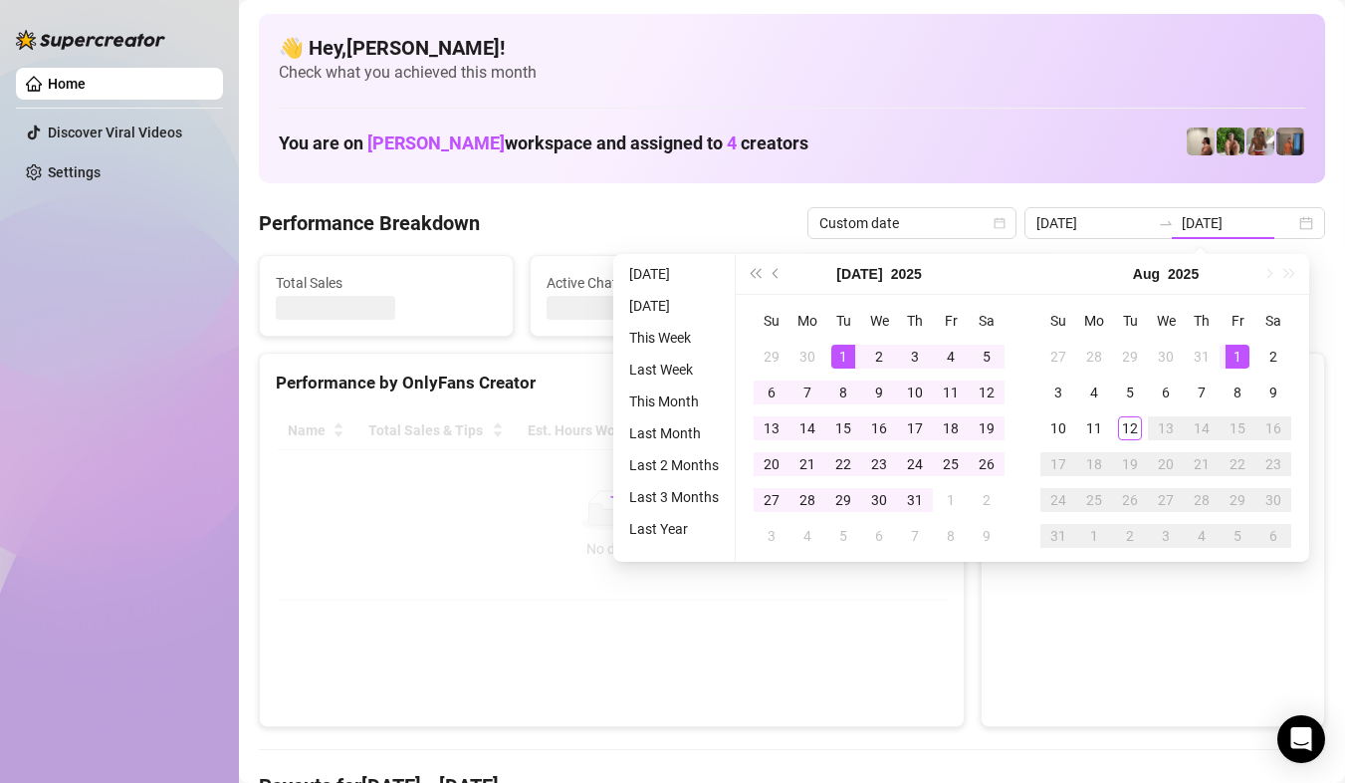  What do you see at coordinates (91, 40) in the screenshot?
I see `img: logo-BBDzfeDw.svg` at bounding box center [91, 40].